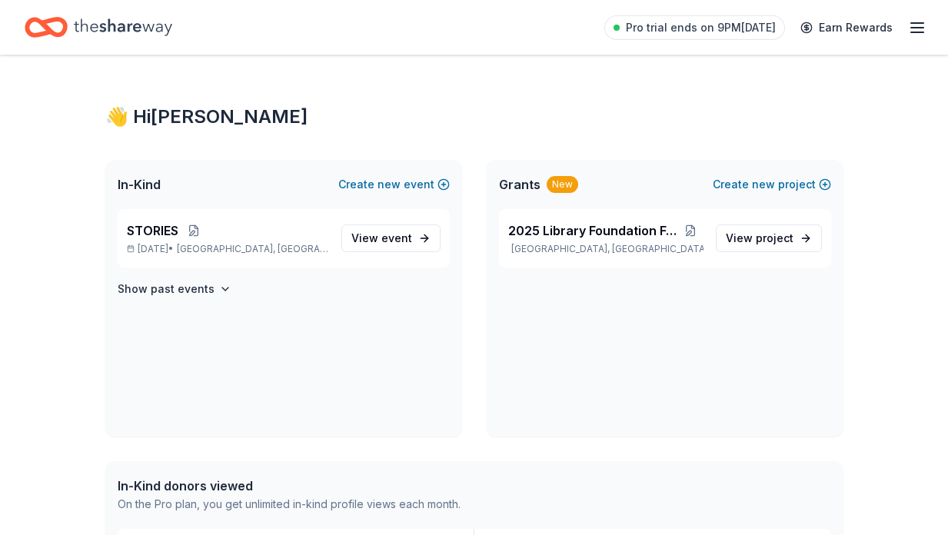 This screenshot has height=535, width=948. Describe the element at coordinates (175, 289) in the screenshot. I see `button: Show past events` at that location.